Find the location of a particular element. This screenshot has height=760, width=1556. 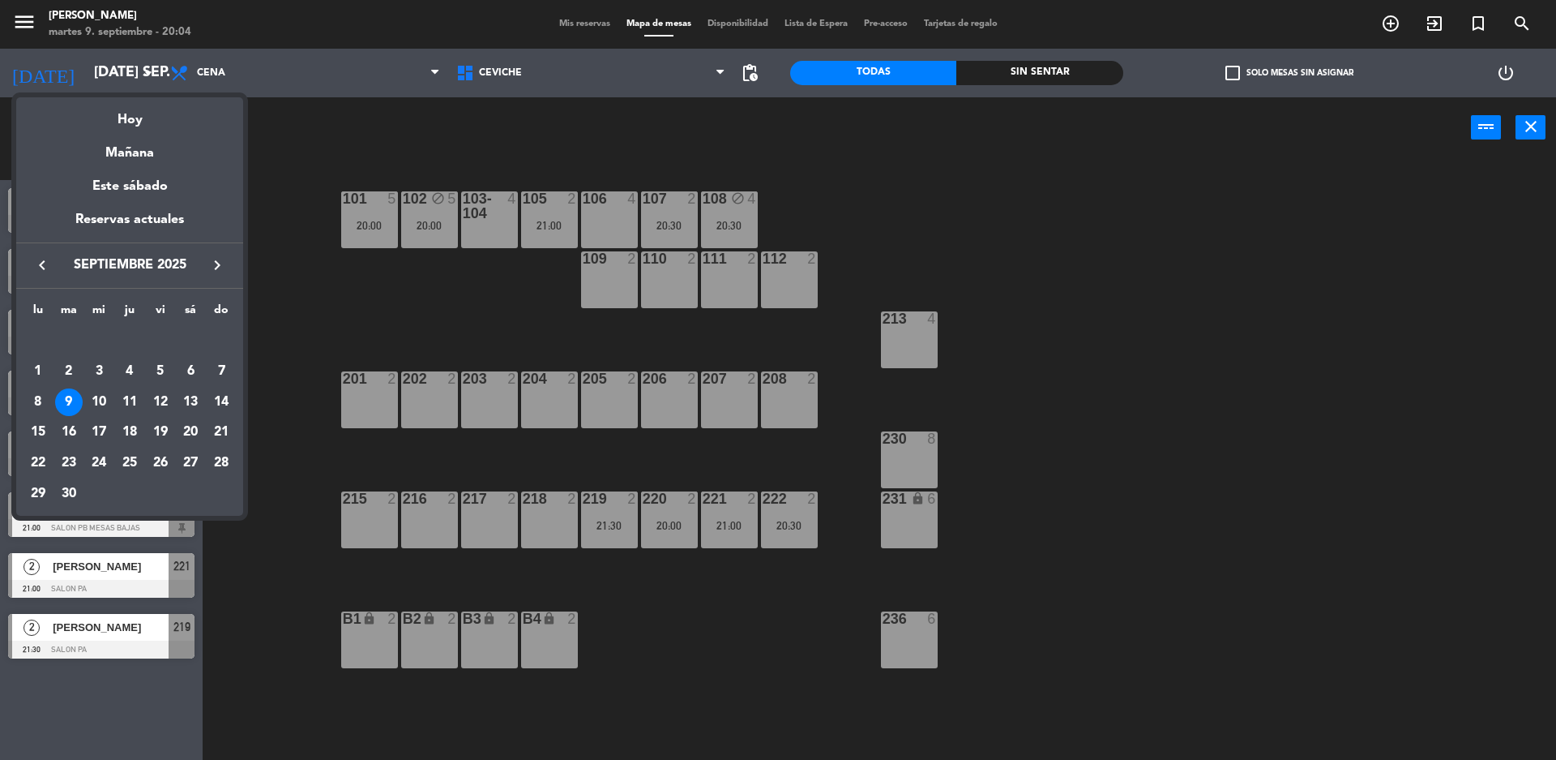

div: 25 is located at coordinates (130, 463).